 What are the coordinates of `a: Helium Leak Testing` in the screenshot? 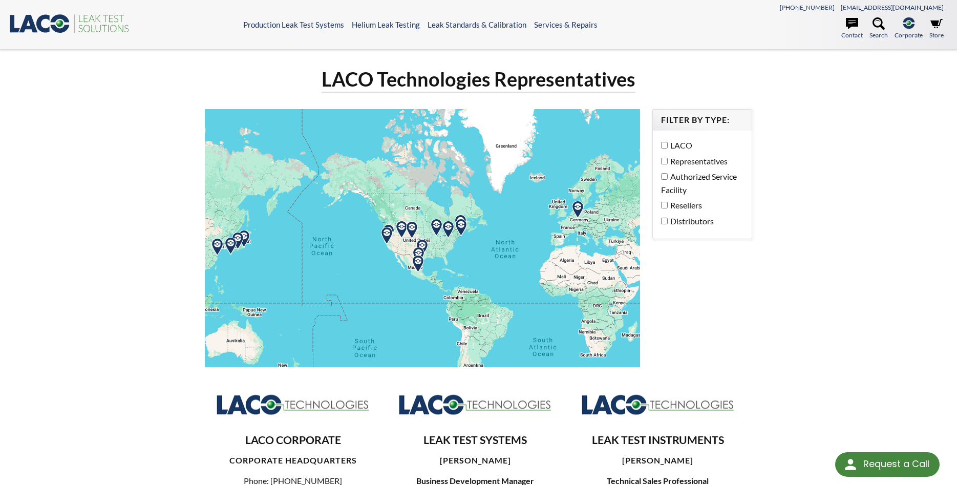 It's located at (386, 25).